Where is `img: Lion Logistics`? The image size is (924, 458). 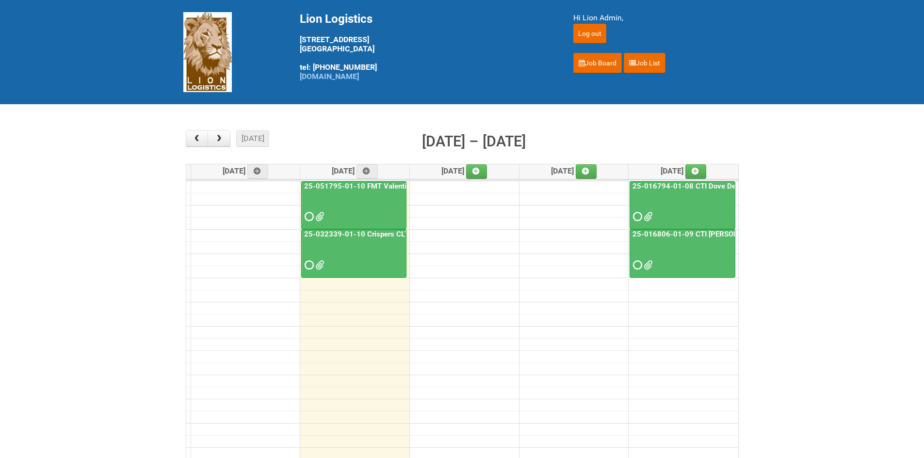
img: Lion Logistics is located at coordinates (208, 52).